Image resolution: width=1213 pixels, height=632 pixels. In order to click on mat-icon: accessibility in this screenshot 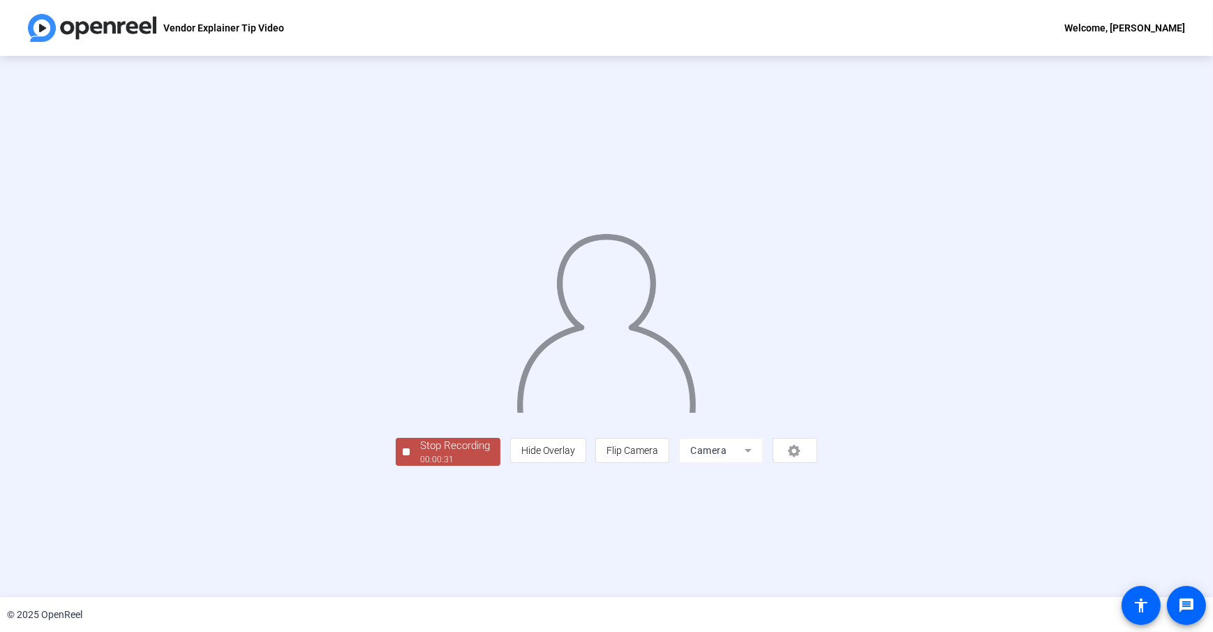, I will do `click(1141, 605)`.